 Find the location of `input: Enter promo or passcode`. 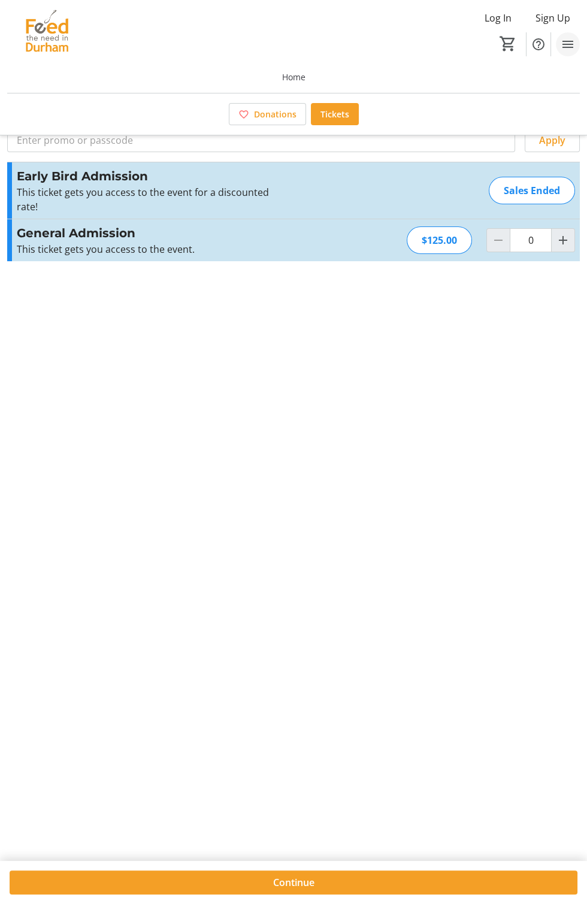

input: Enter promo or passcode is located at coordinates (261, 140).